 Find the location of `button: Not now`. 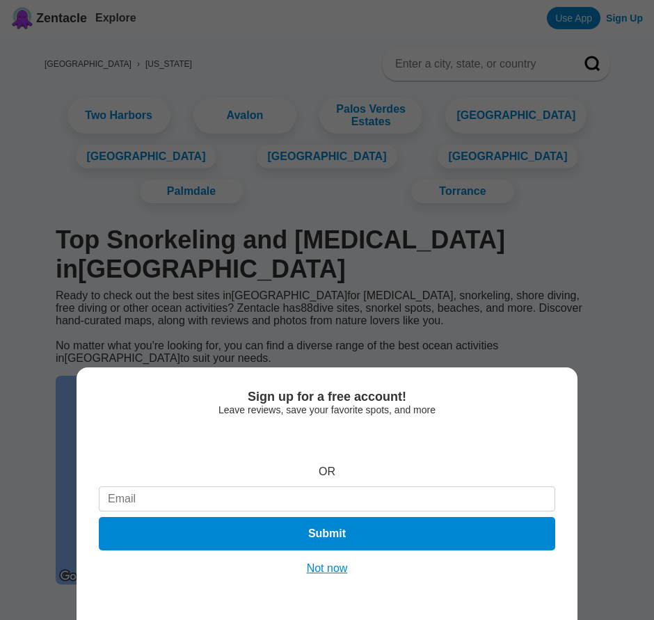

button: Not now is located at coordinates (327, 568).